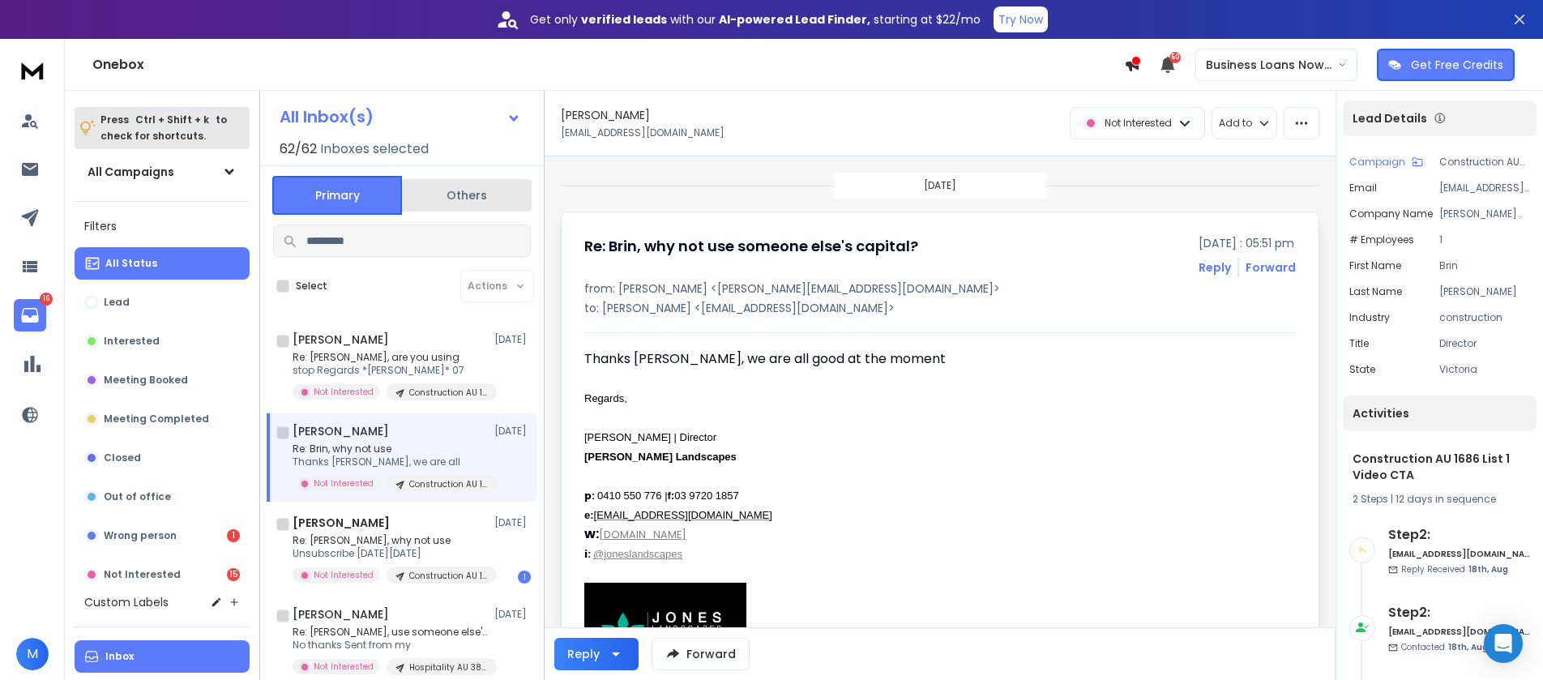 This screenshot has width=1543, height=680. What do you see at coordinates (162, 172) in the screenshot?
I see `button: All Campaigns` at bounding box center [162, 172].